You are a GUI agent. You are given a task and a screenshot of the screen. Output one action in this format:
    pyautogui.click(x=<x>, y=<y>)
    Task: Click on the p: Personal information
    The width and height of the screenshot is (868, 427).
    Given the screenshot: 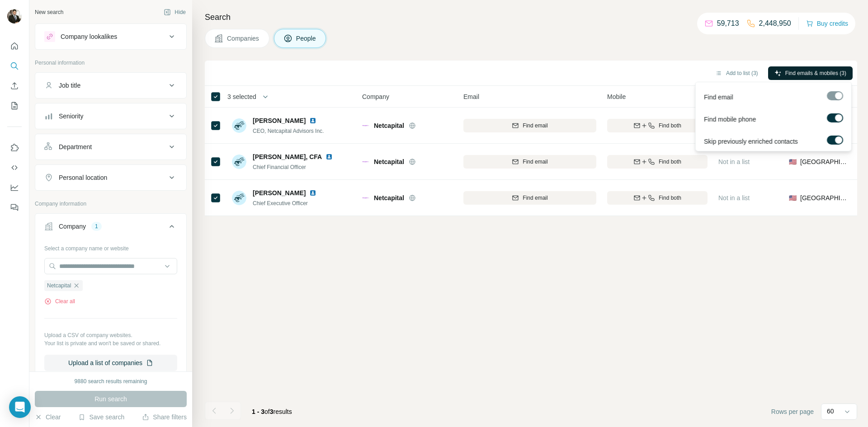 What is the action you would take?
    pyautogui.click(x=111, y=63)
    